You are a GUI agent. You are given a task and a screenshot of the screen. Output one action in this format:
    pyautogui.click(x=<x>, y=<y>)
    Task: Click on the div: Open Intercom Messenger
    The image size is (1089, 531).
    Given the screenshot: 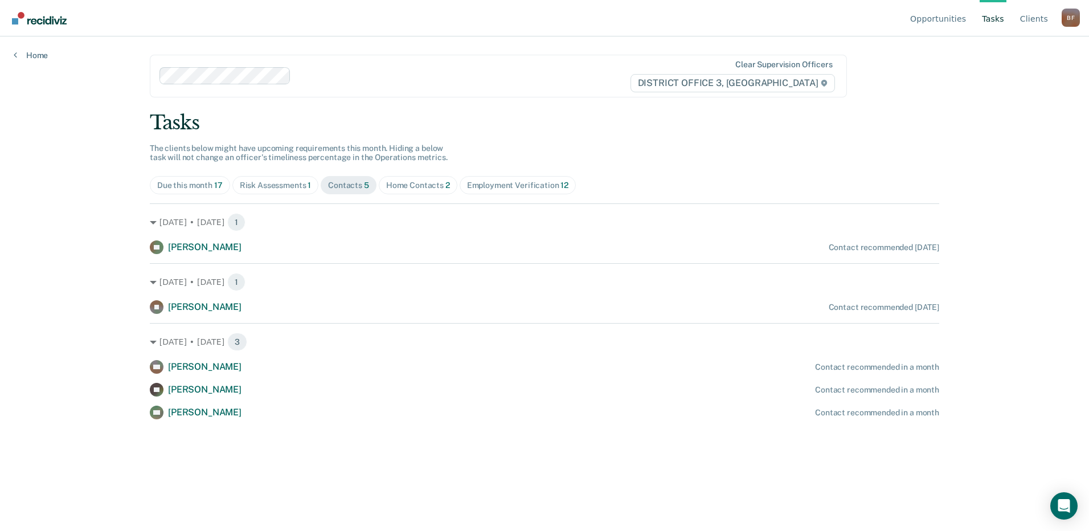 What is the action you would take?
    pyautogui.click(x=1063, y=506)
    